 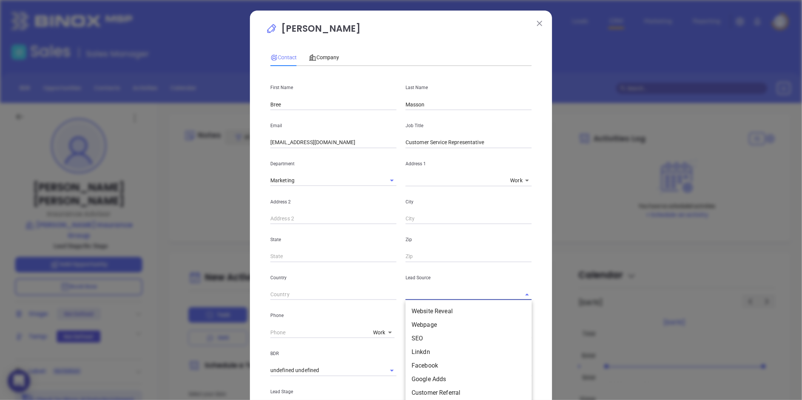 What do you see at coordinates (334, 240) in the screenshot?
I see `p: State` at bounding box center [334, 240].